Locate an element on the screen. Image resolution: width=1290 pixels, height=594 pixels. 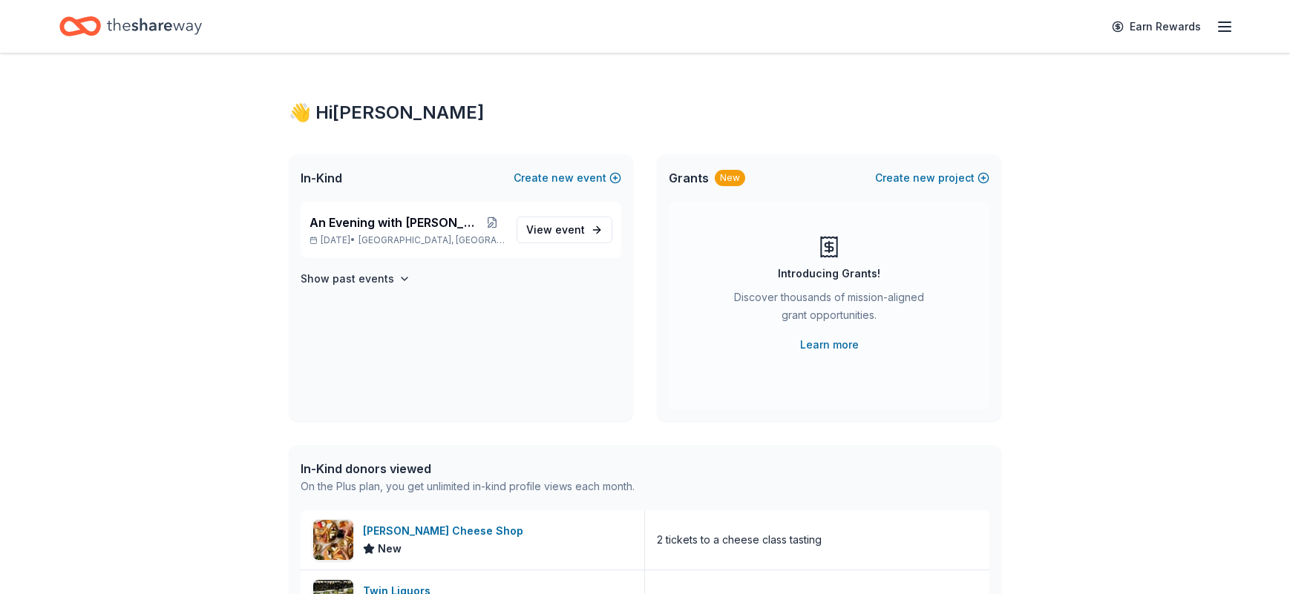
h4: Show past events is located at coordinates (347, 279).